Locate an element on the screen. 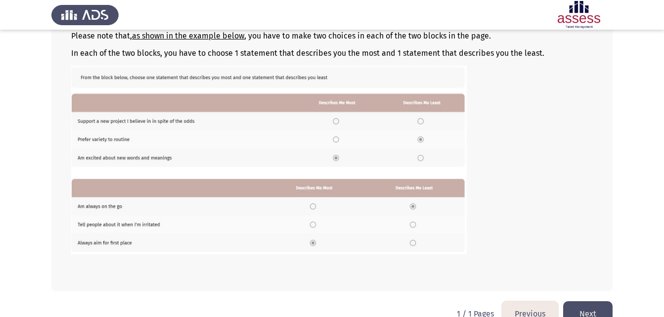  p: Please note that, , you have to make two choices in each of the two blocks in the page. is located at coordinates (332, 36).